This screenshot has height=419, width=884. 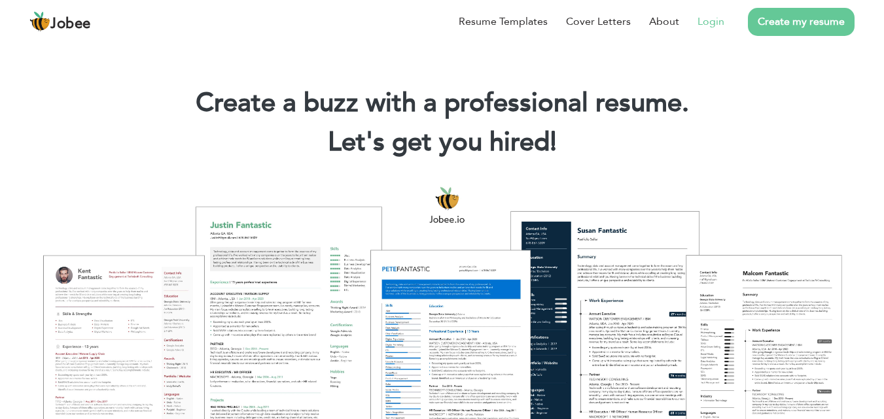 I want to click on span: get you hired!, so click(x=474, y=142).